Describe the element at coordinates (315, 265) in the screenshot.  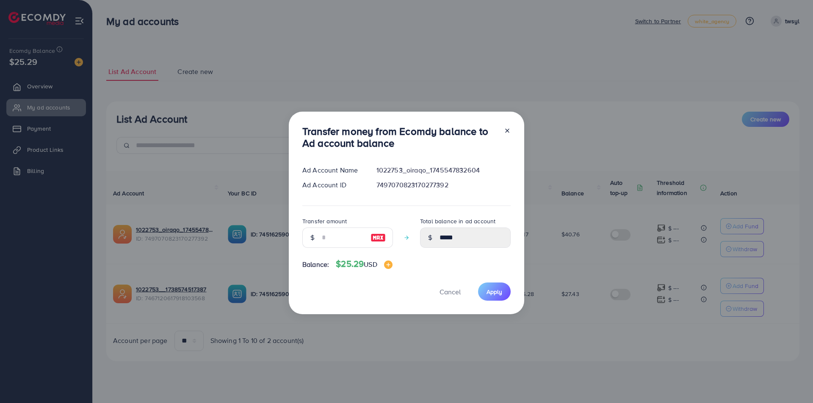
I see `span: Balance:` at that location.